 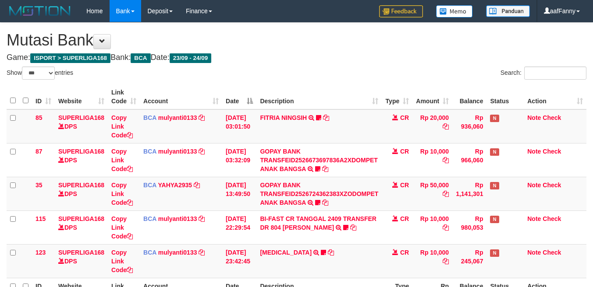 What do you see at coordinates (70, 58) in the screenshot?
I see `span: ISPORT > SUPERLIGA168` at bounding box center [70, 58].